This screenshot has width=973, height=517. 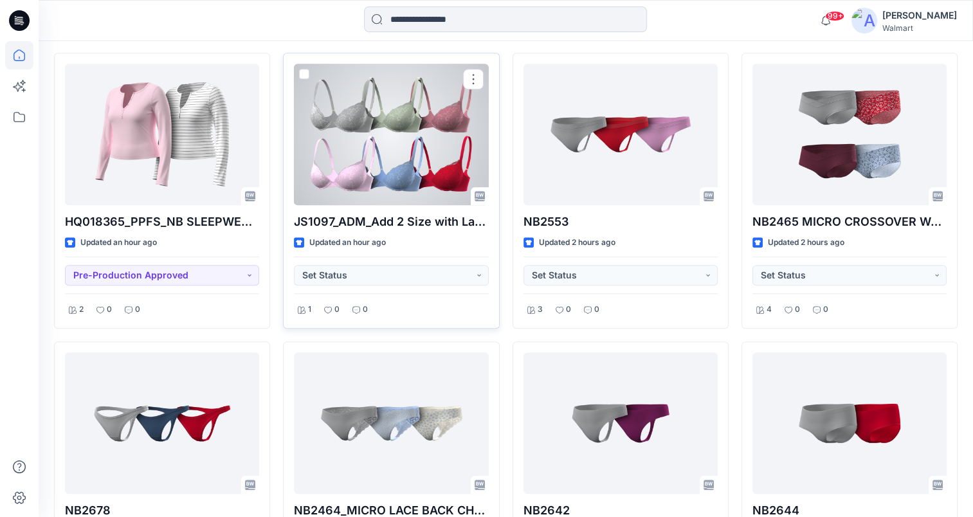 I want to click on p: 1, so click(x=309, y=309).